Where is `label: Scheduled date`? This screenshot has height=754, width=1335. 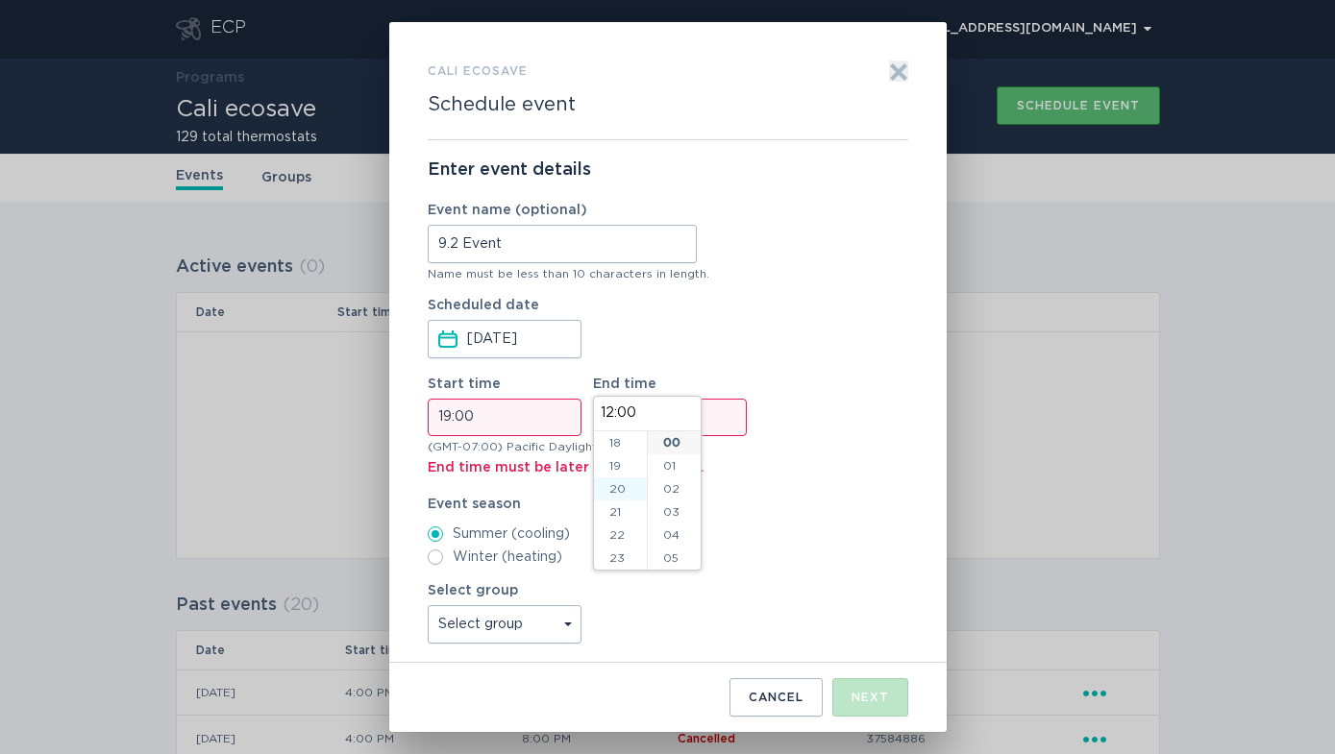
label: Scheduled date is located at coordinates (562, 329).